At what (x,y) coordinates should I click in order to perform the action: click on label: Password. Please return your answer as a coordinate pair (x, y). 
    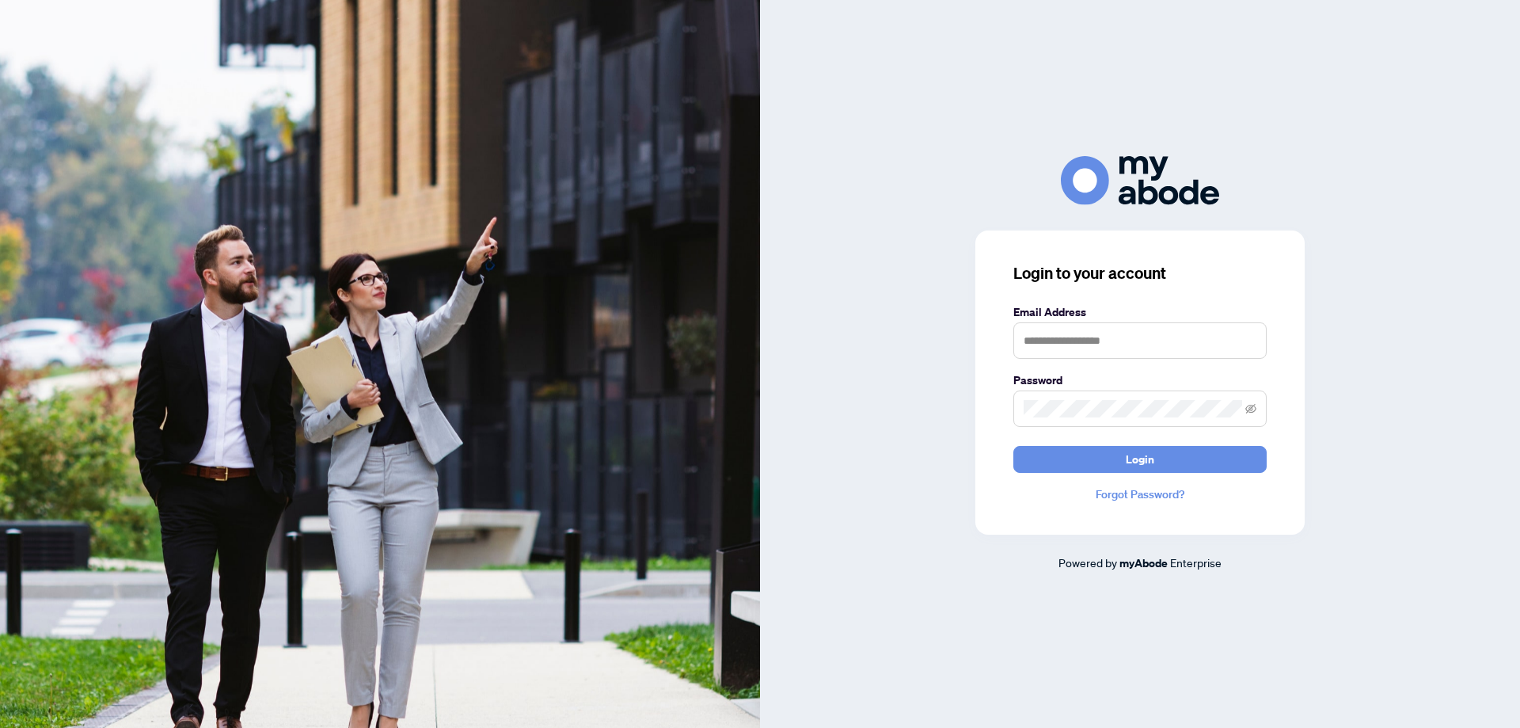
    Looking at the image, I should click on (1140, 380).